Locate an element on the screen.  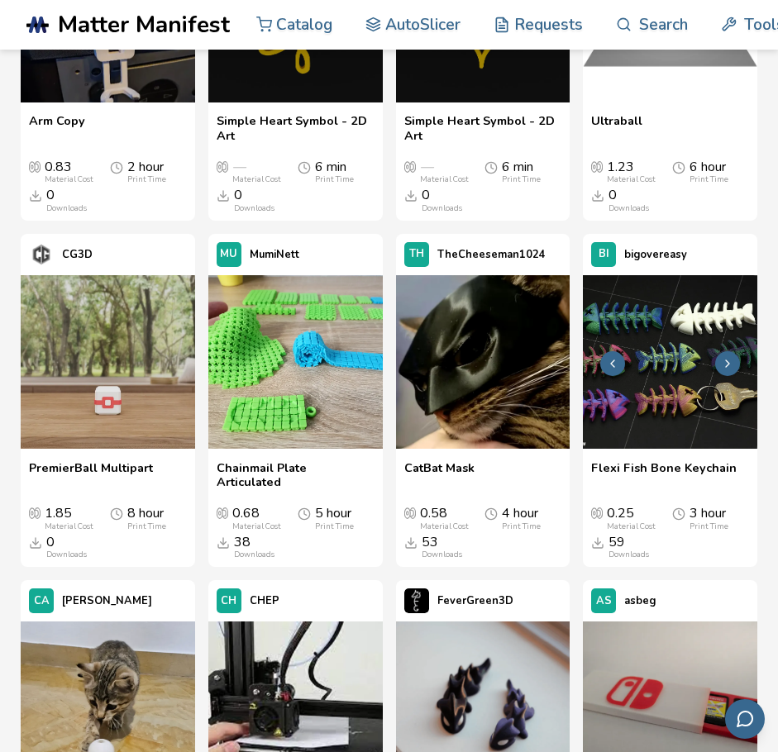
p: bigovereasy is located at coordinates (655, 255).